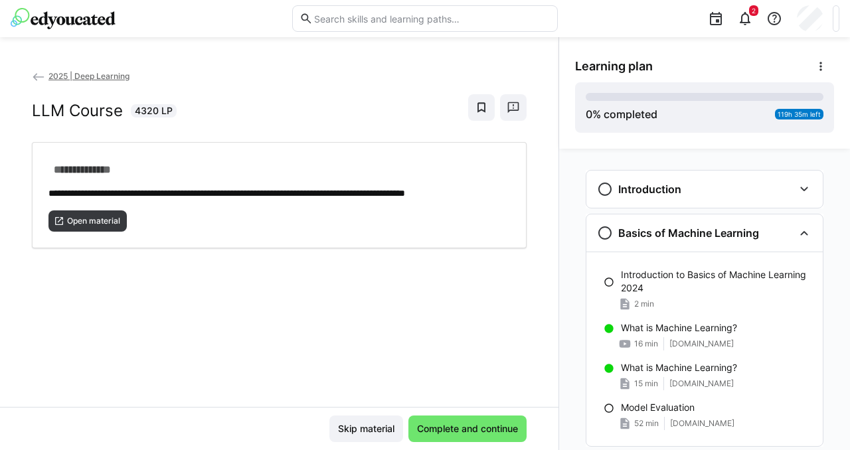 This screenshot has height=450, width=850. What do you see at coordinates (77, 111) in the screenshot?
I see `h2: LLM Course` at bounding box center [77, 111].